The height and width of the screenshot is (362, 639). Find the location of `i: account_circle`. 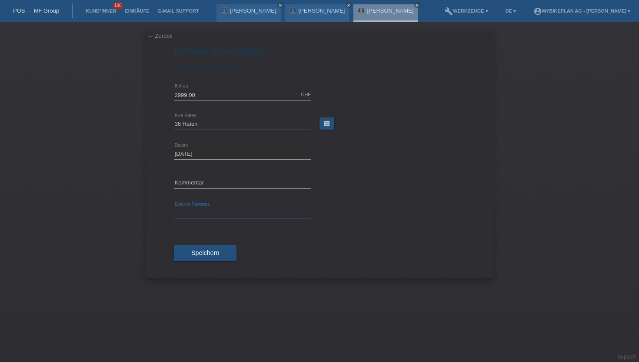

i: account_circle is located at coordinates (538, 11).